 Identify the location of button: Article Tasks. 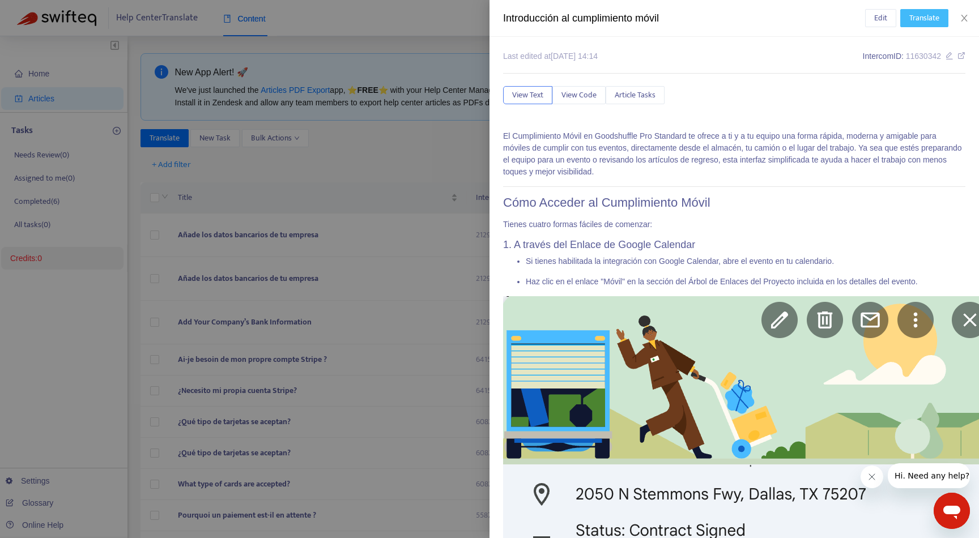
(635, 95).